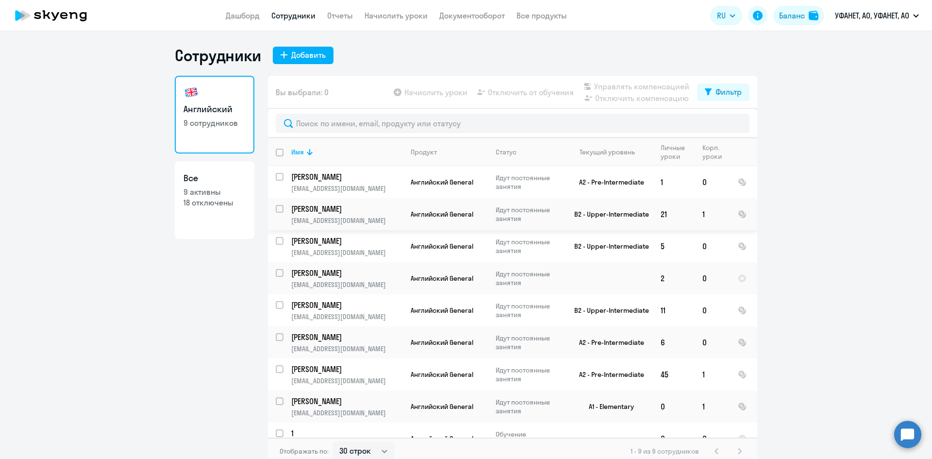 This screenshot has width=932, height=459. Describe the element at coordinates (297, 152) in the screenshot. I see `div: Имя` at that location.